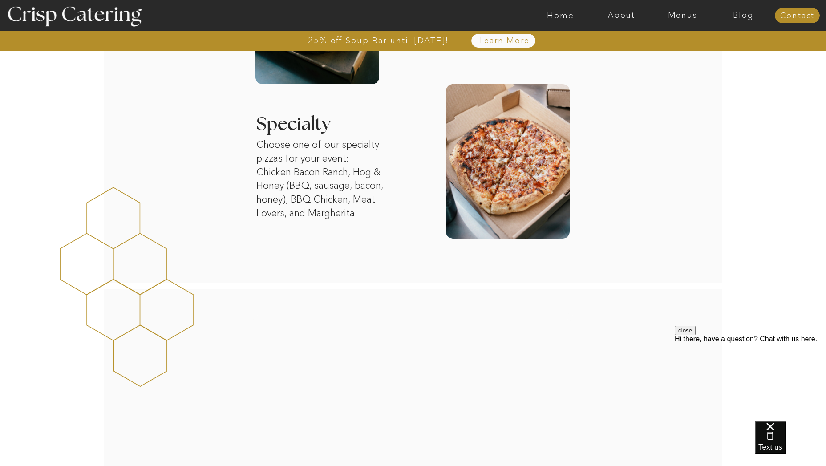 The height and width of the screenshot is (466, 826). Describe the element at coordinates (797, 16) in the screenshot. I see `nav: Contact` at that location.